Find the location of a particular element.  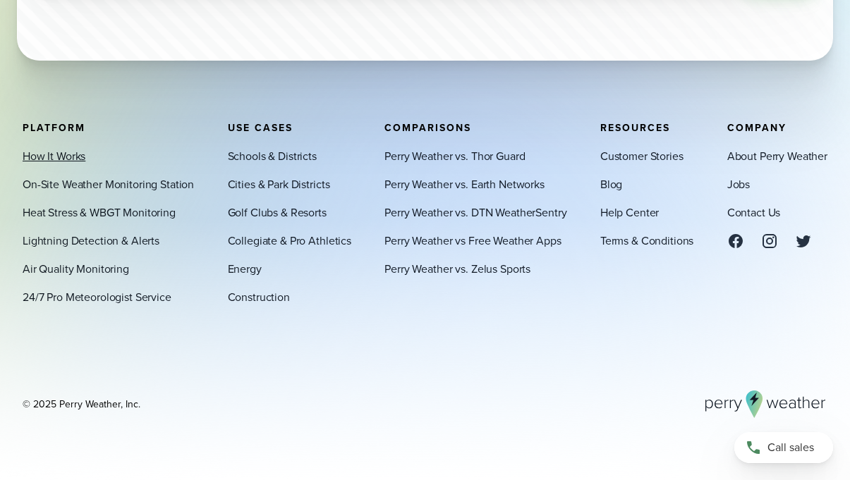

a: Contact Us is located at coordinates (754, 212).